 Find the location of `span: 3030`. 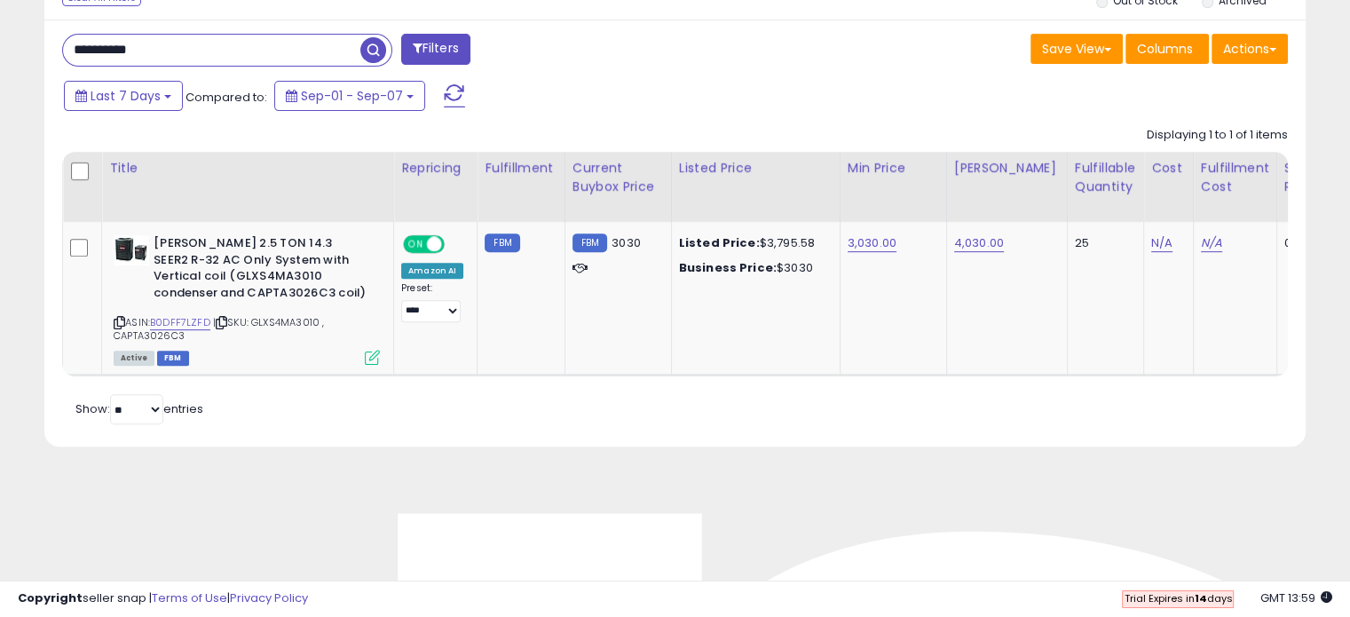

span: 3030 is located at coordinates (626, 242).